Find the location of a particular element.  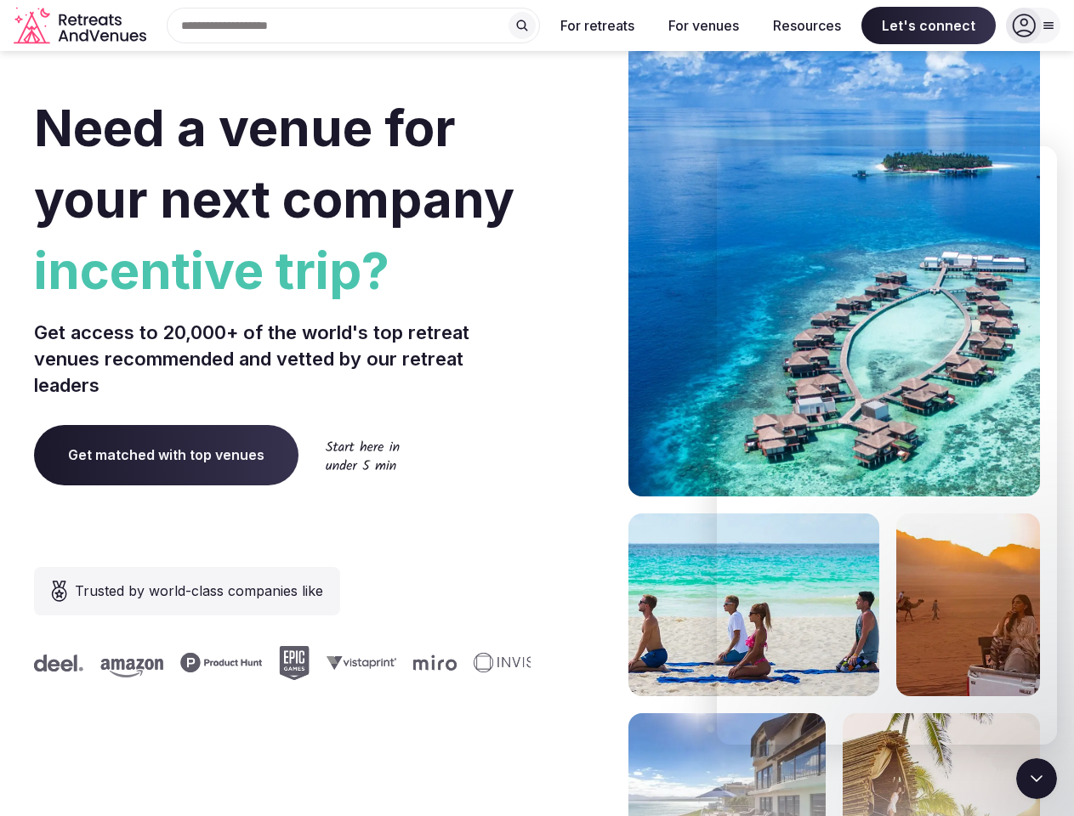

svg: Deel company logo is located at coordinates (48, 663).